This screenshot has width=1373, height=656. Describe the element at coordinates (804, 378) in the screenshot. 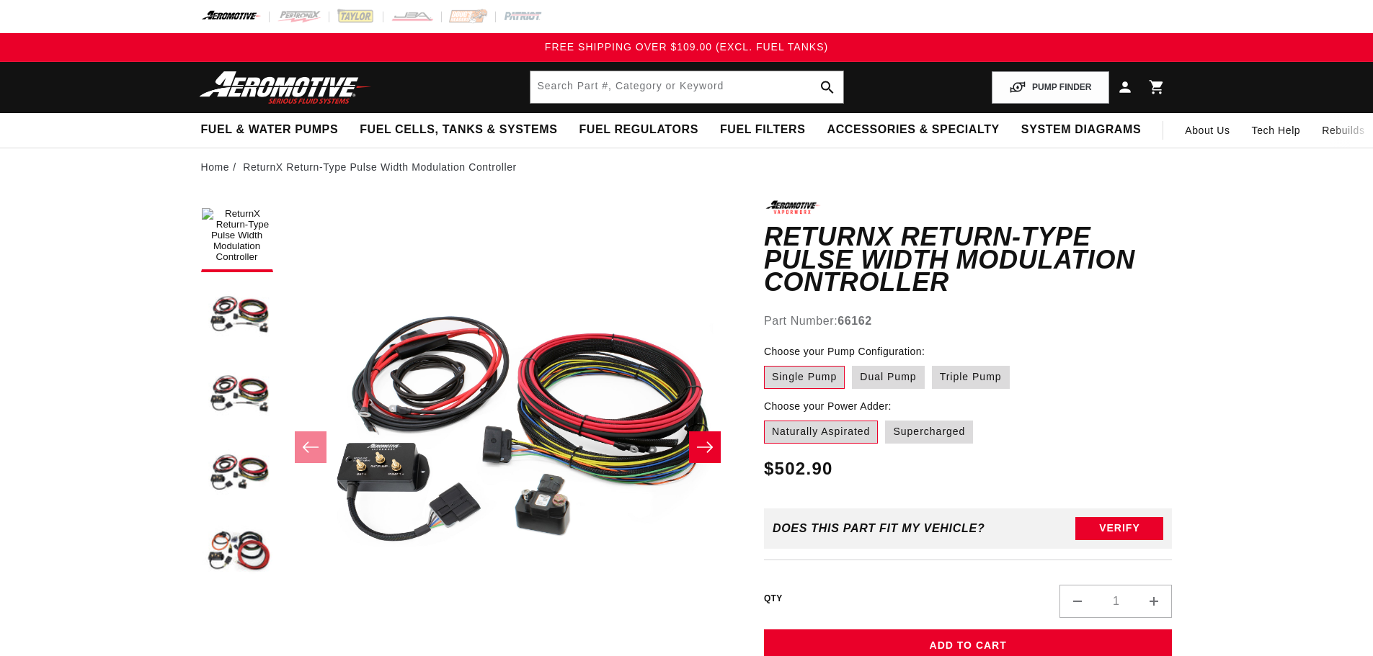

I see `label: Single Pump` at that location.